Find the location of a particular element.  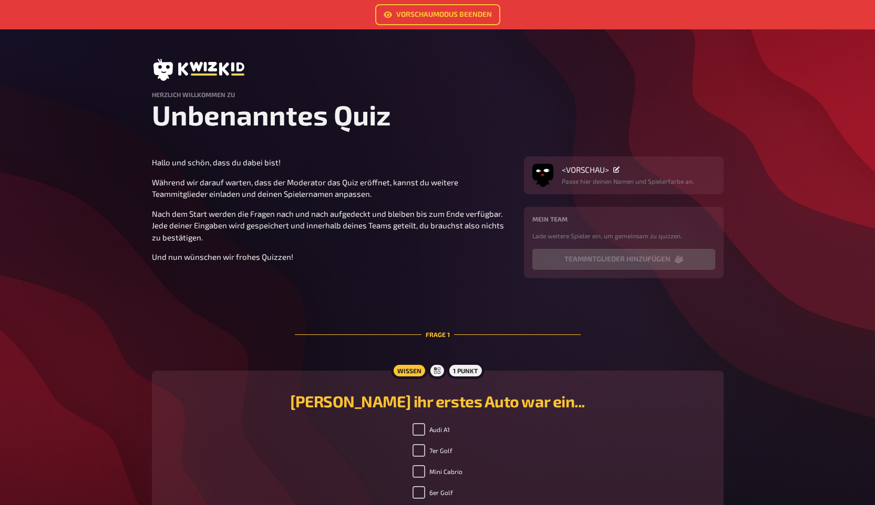

p: Lade weitere Spieler ein, um gemeinsam zu quizzen. is located at coordinates (624, 236).